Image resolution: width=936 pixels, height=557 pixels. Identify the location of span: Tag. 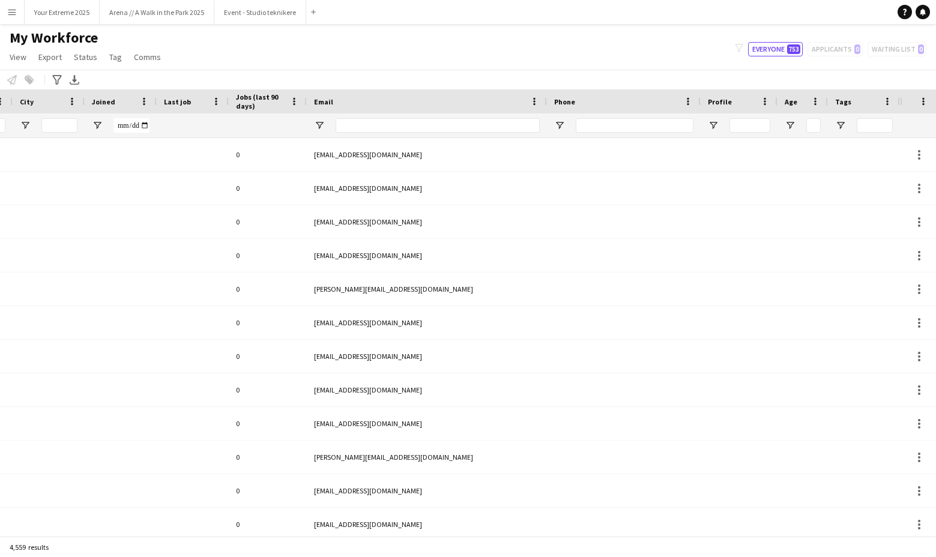
(115, 57).